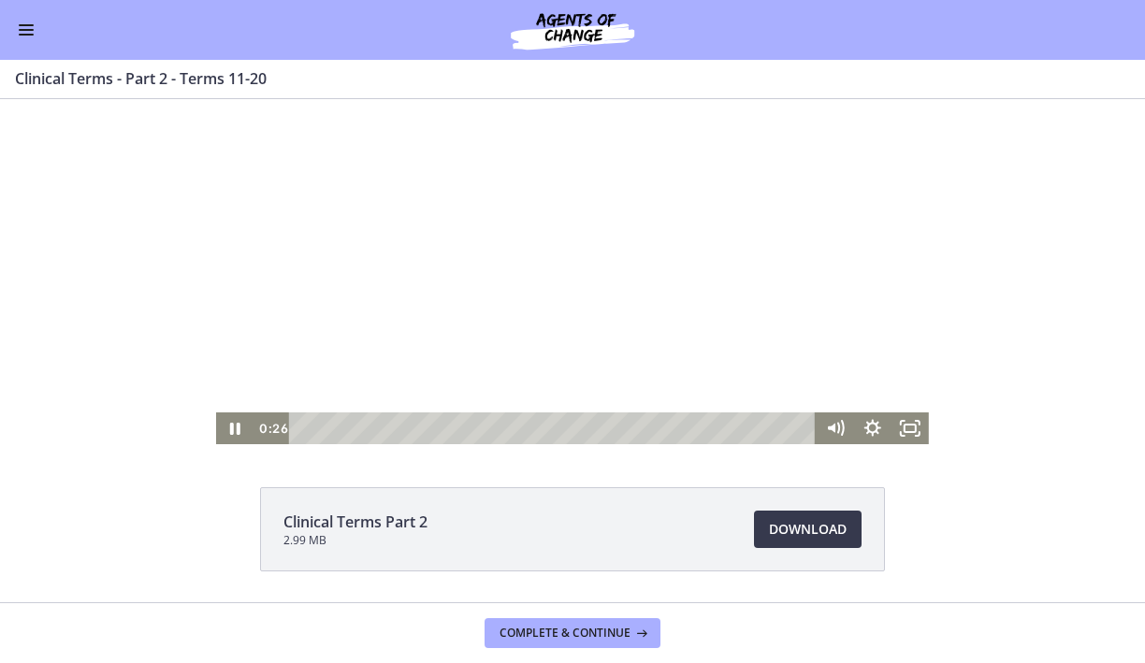 This screenshot has width=1145, height=663. What do you see at coordinates (808, 530) in the screenshot?
I see `a: Download` at bounding box center [808, 530].